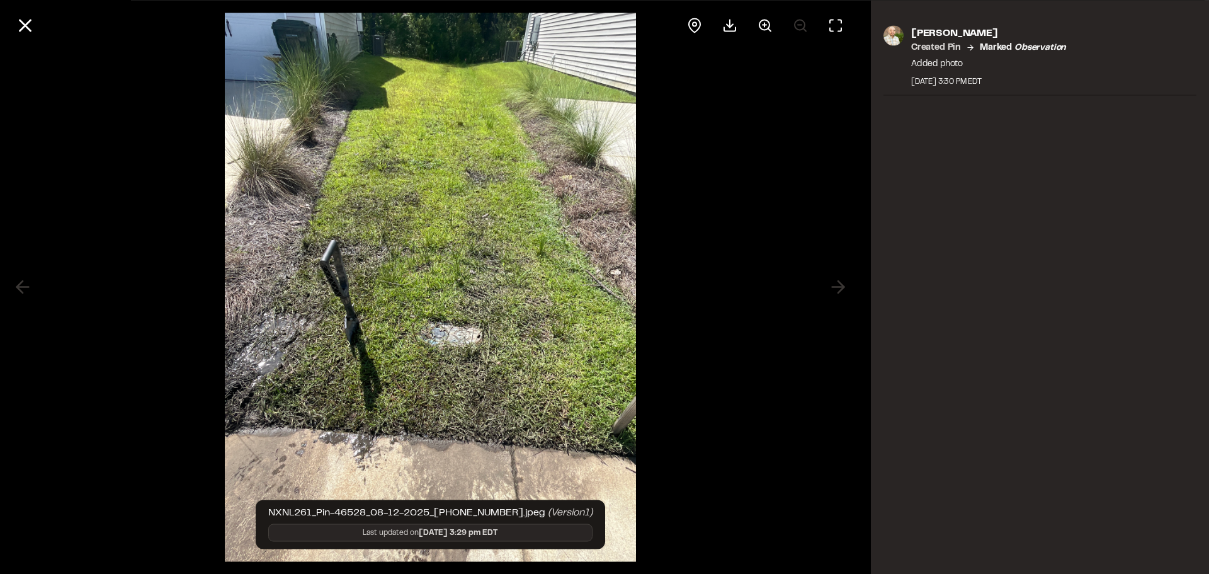  I want to click on button: Zoom in, so click(765, 25).